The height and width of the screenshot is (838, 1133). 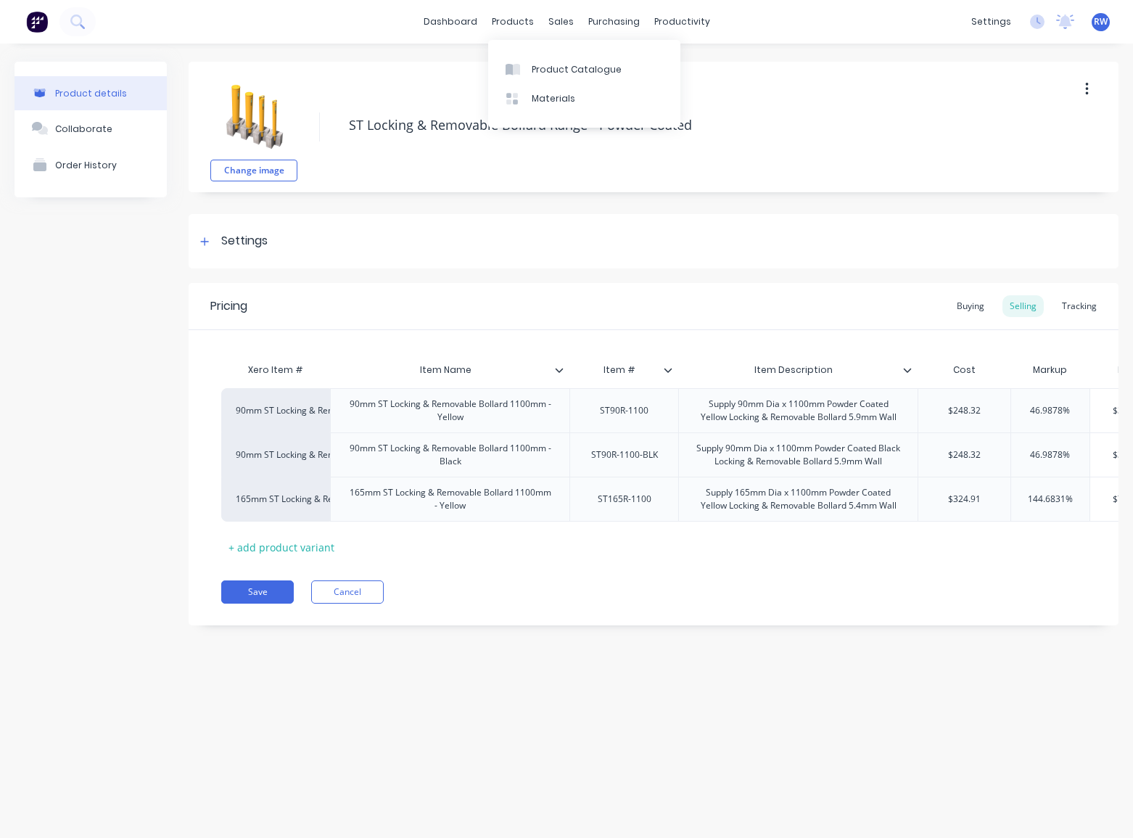 What do you see at coordinates (91, 93) in the screenshot?
I see `div: Product details` at bounding box center [91, 93].